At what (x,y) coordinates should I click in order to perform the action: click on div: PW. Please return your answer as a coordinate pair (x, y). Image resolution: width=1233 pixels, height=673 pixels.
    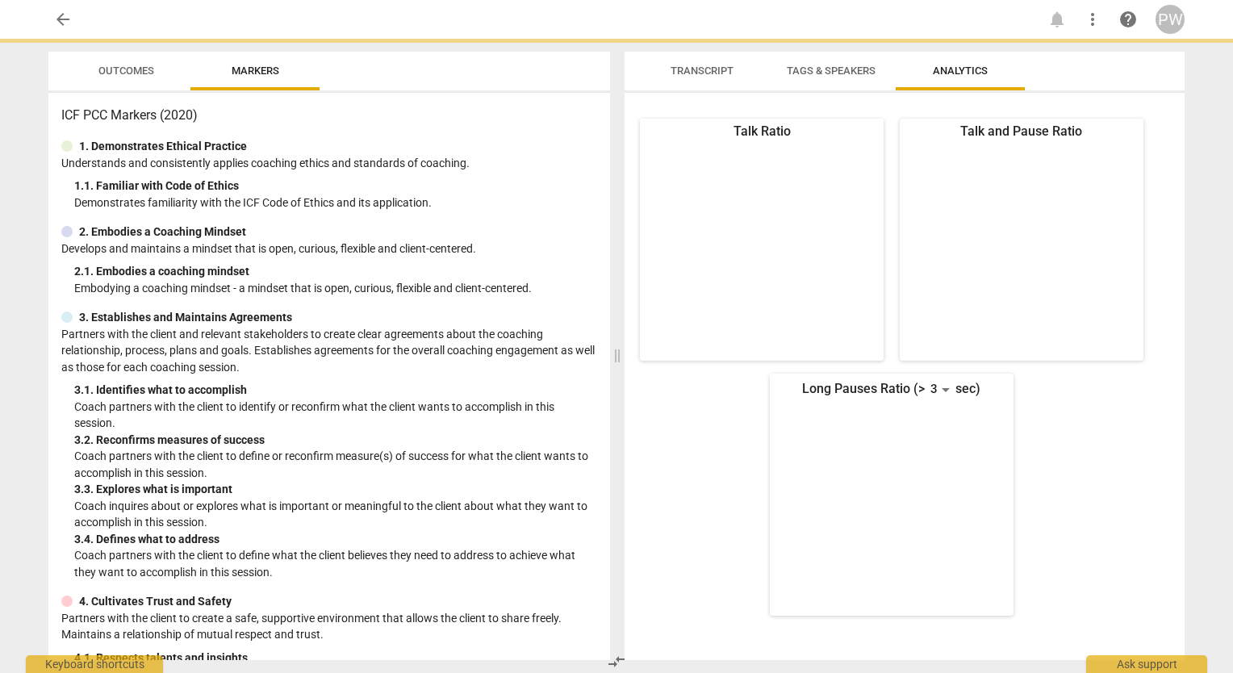
    Looking at the image, I should click on (1170, 19).